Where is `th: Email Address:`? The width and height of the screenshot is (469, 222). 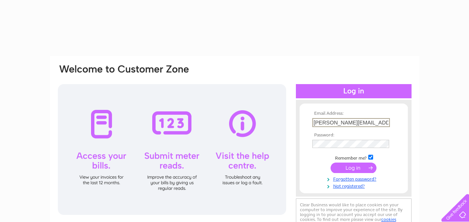
th: Email Address: is located at coordinates (354, 113).